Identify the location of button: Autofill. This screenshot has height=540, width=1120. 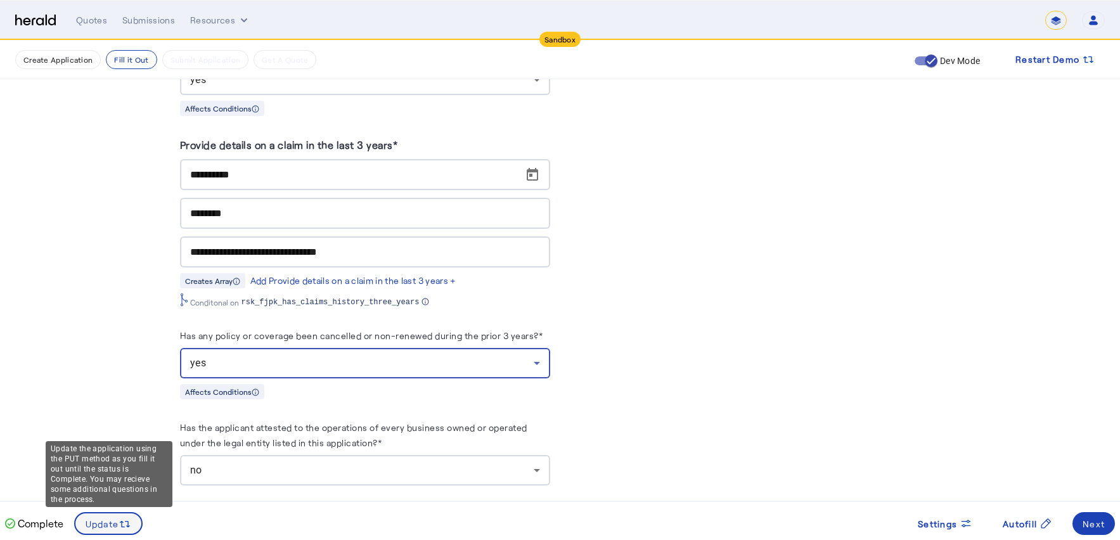
(1027, 523).